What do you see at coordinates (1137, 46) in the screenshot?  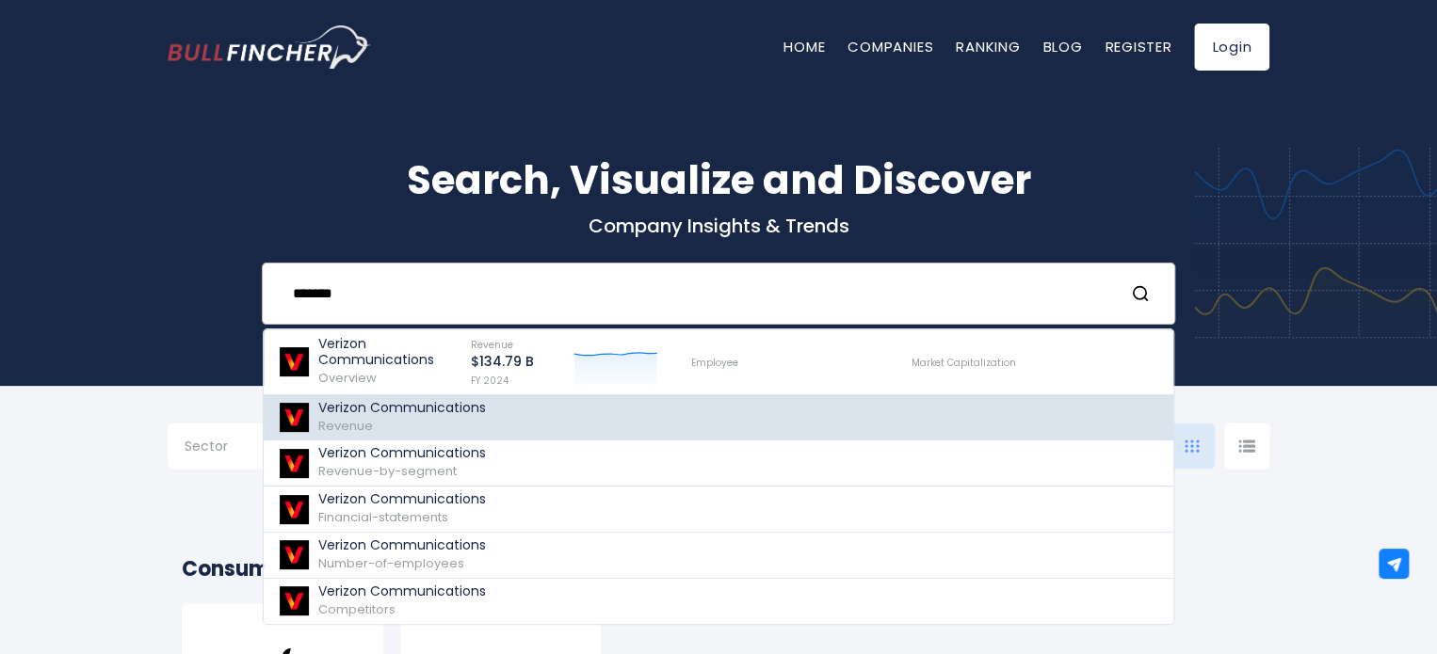 I see `a: Register` at bounding box center [1137, 46].